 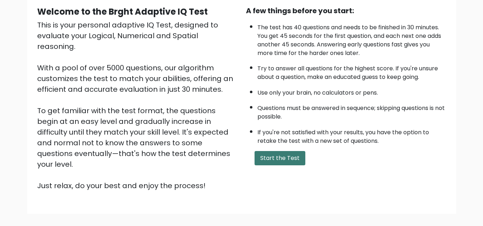 What do you see at coordinates (352, 111) in the screenshot?
I see `li: Questions must be answered in sequence; skipping questions is not possible.` at bounding box center [352, 111].